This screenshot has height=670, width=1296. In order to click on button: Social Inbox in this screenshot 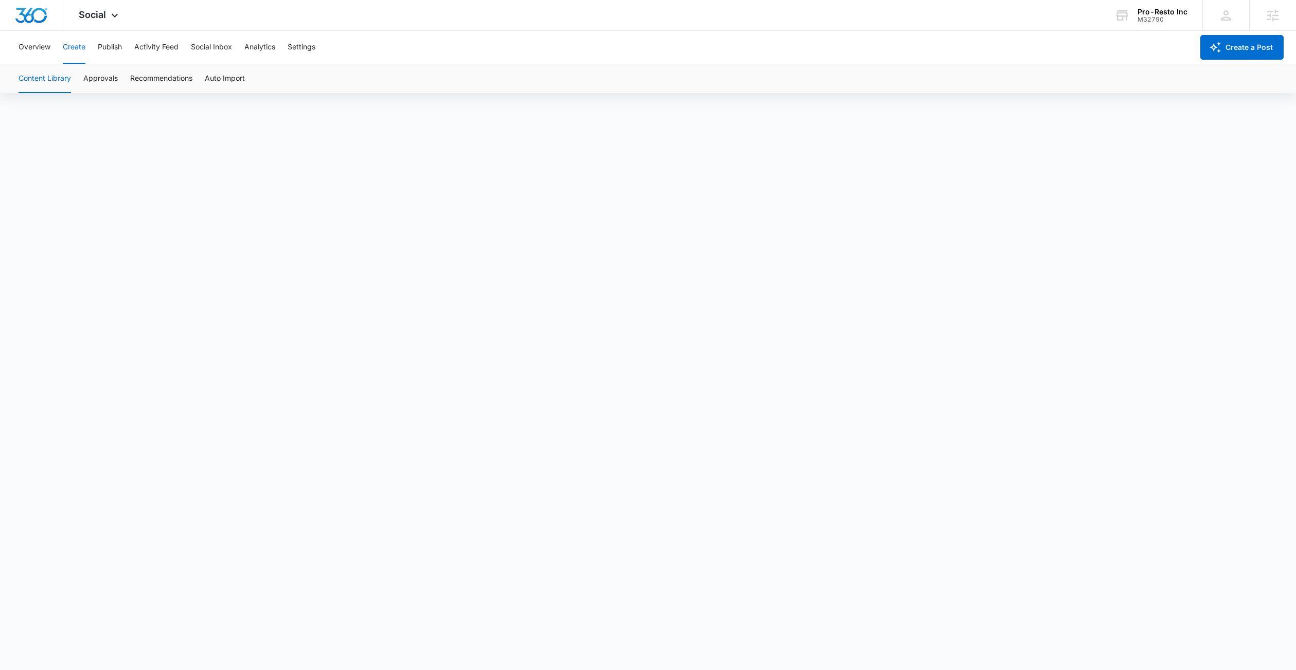, I will do `click(211, 47)`.